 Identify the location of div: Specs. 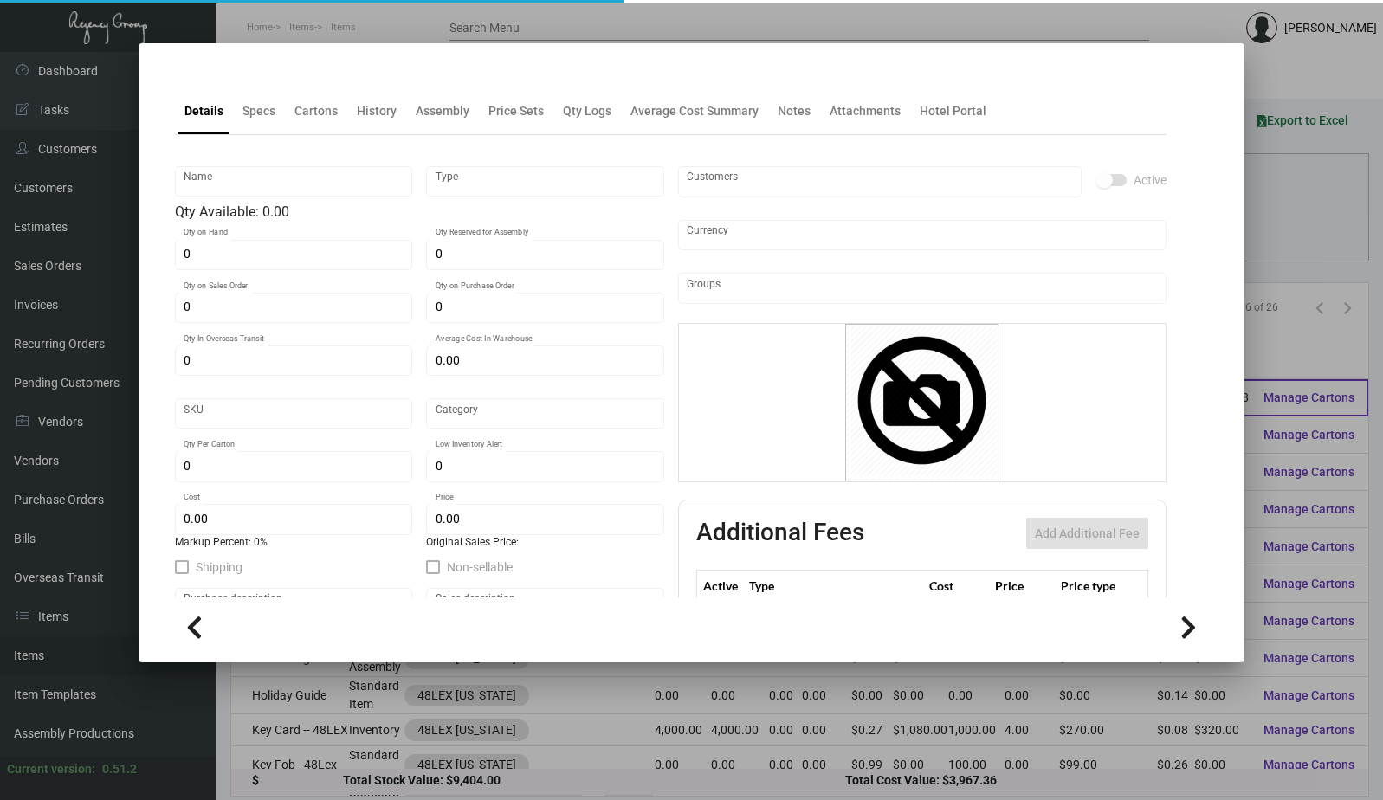
(259, 111).